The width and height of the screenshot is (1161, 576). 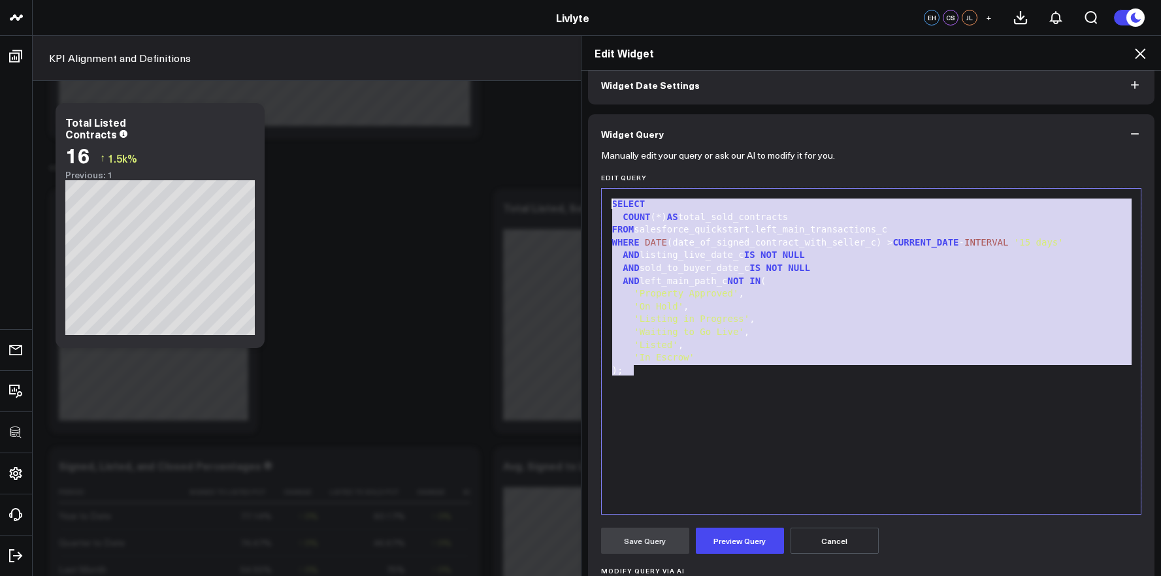 I want to click on h2: Edit Widget, so click(x=871, y=53).